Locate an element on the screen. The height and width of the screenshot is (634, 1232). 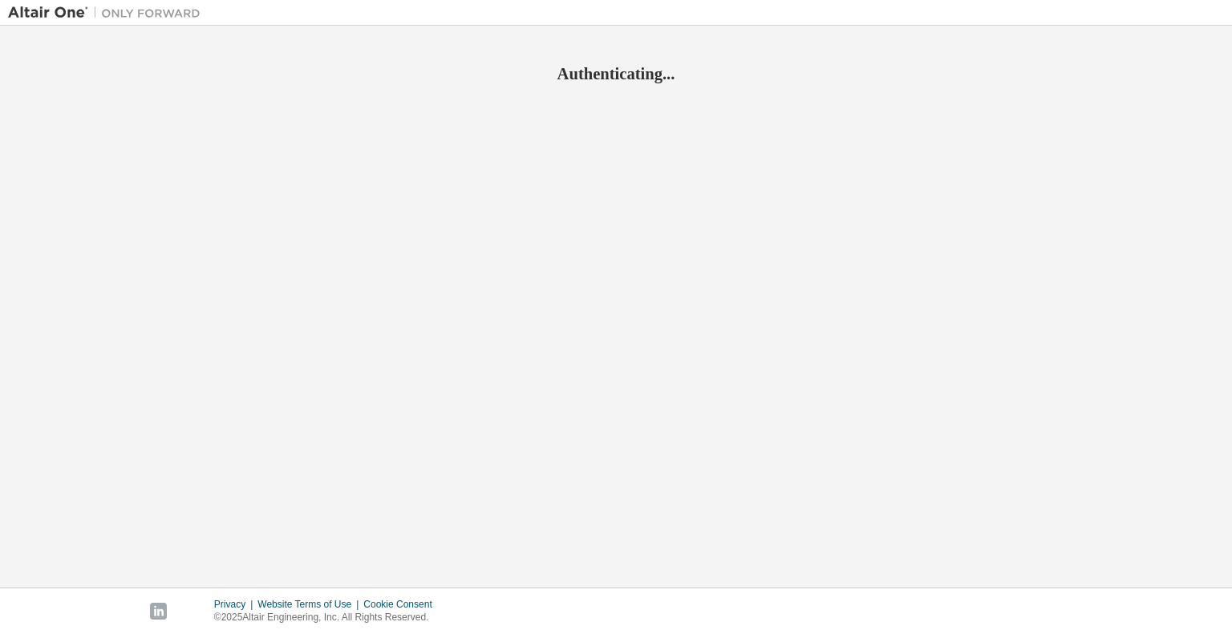
img: Altair One is located at coordinates (108, 13).